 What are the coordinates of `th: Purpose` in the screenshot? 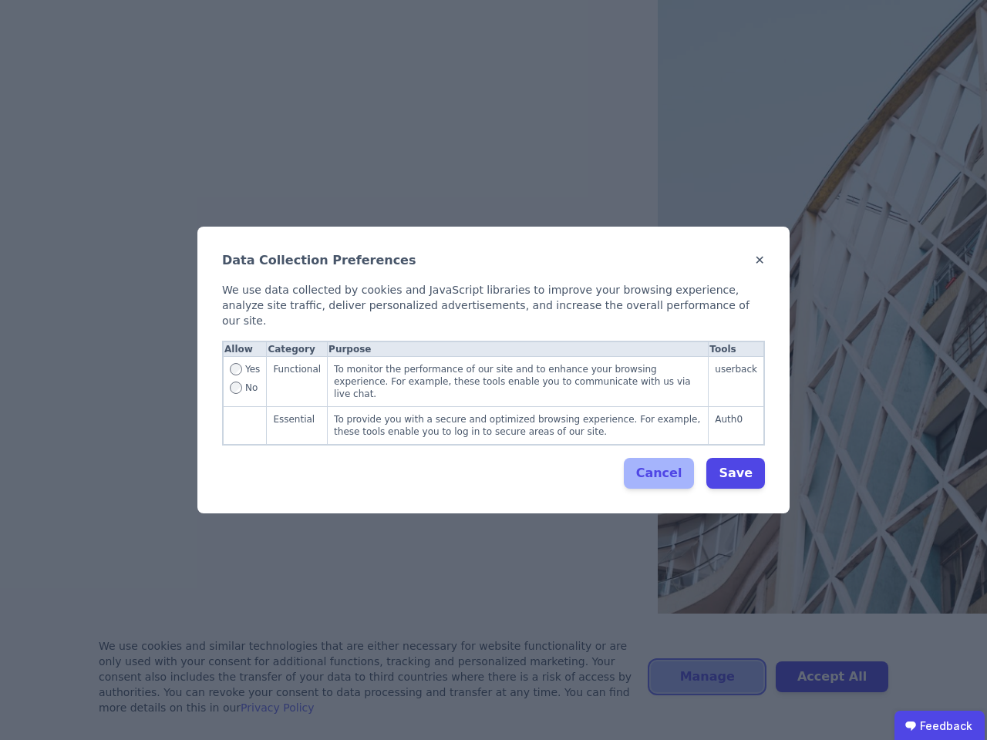 It's located at (518, 349).